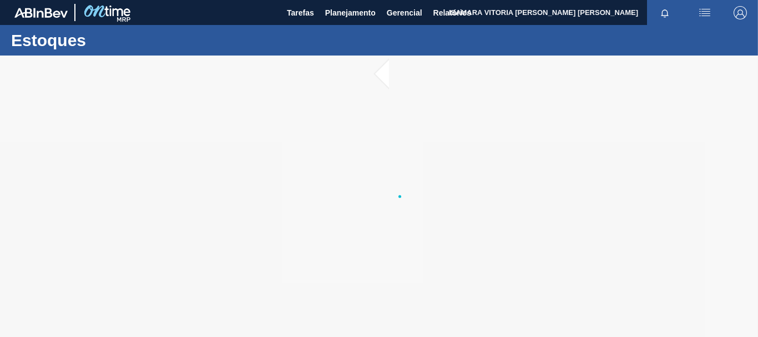 This screenshot has height=337, width=758. What do you see at coordinates (741, 13) in the screenshot?
I see `img: Logout` at bounding box center [741, 13].